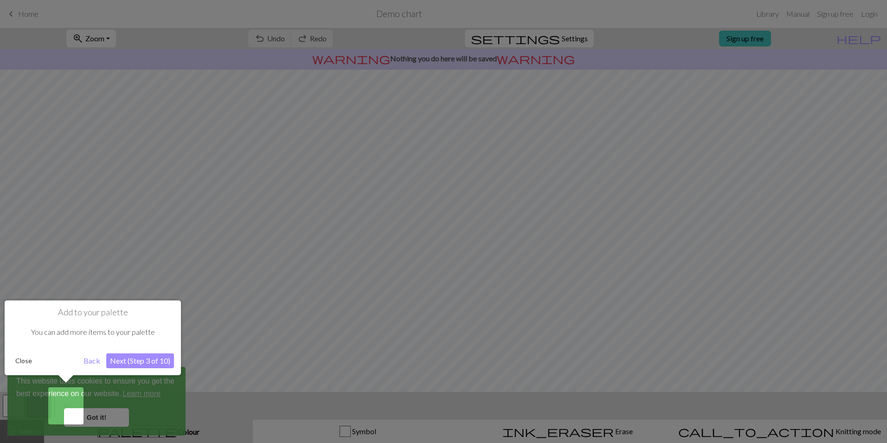 The image size is (887, 443). I want to click on button: Back, so click(92, 361).